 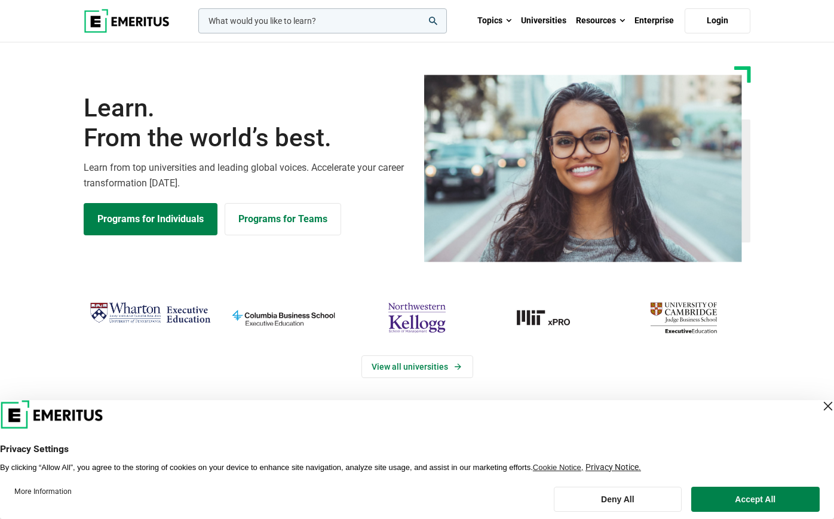 I want to click on a: Explore Programs, so click(x=151, y=219).